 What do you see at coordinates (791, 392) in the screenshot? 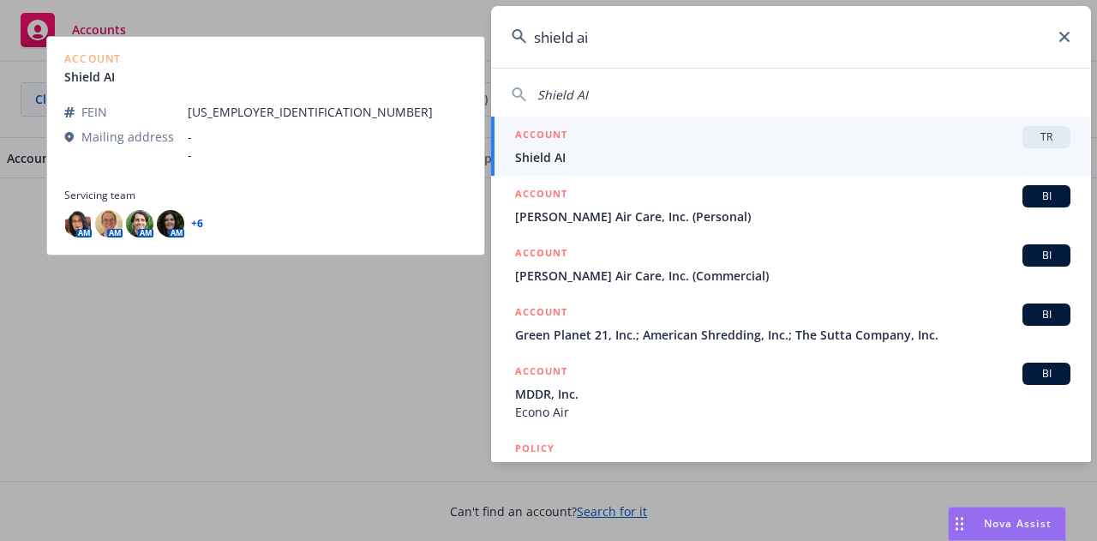
I see `a: ACCOUNTBIMDDR, Inc.Econo Air` at bounding box center [791, 392].